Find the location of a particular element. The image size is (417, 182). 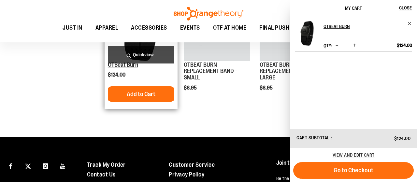

a: Quickview is located at coordinates (141, 55).